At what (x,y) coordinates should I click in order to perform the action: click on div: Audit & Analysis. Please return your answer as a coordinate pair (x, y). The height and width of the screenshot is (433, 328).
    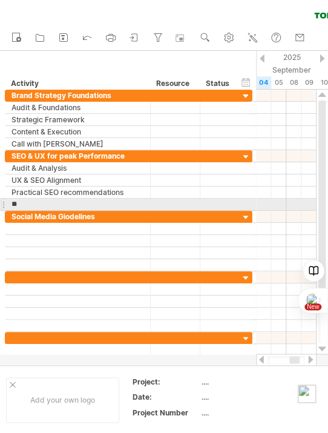
    Looking at the image, I should click on (78, 168).